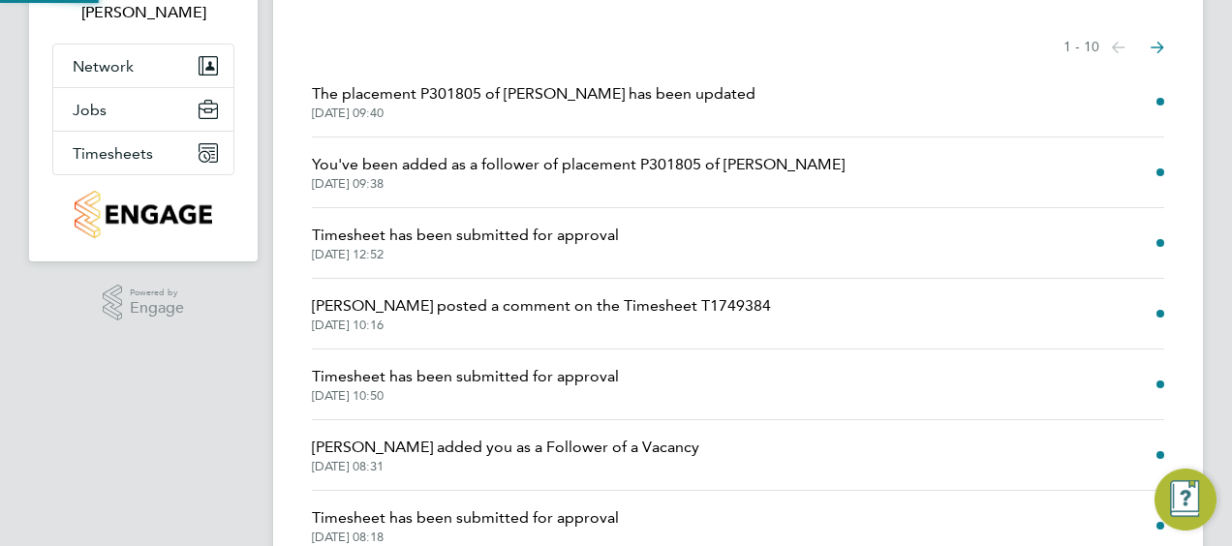 This screenshot has height=546, width=1232. Describe the element at coordinates (143, 214) in the screenshot. I see `a: Go to home page` at that location.